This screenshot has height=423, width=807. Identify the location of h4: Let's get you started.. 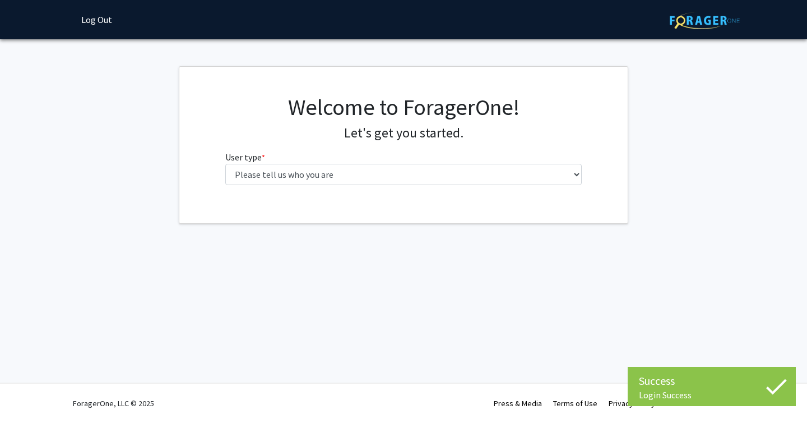
(404, 133).